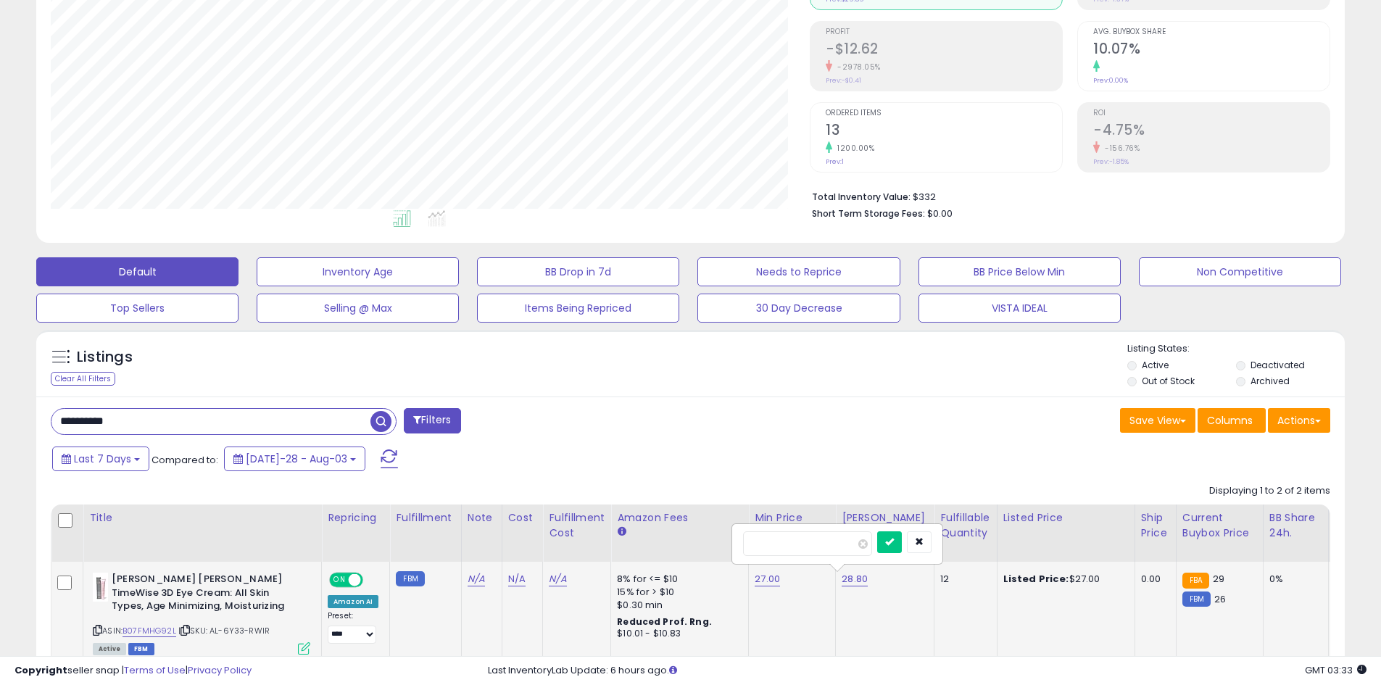 This screenshot has height=685, width=1381. Describe the element at coordinates (843, 80) in the screenshot. I see `small: Prev: -$0.41` at that location.